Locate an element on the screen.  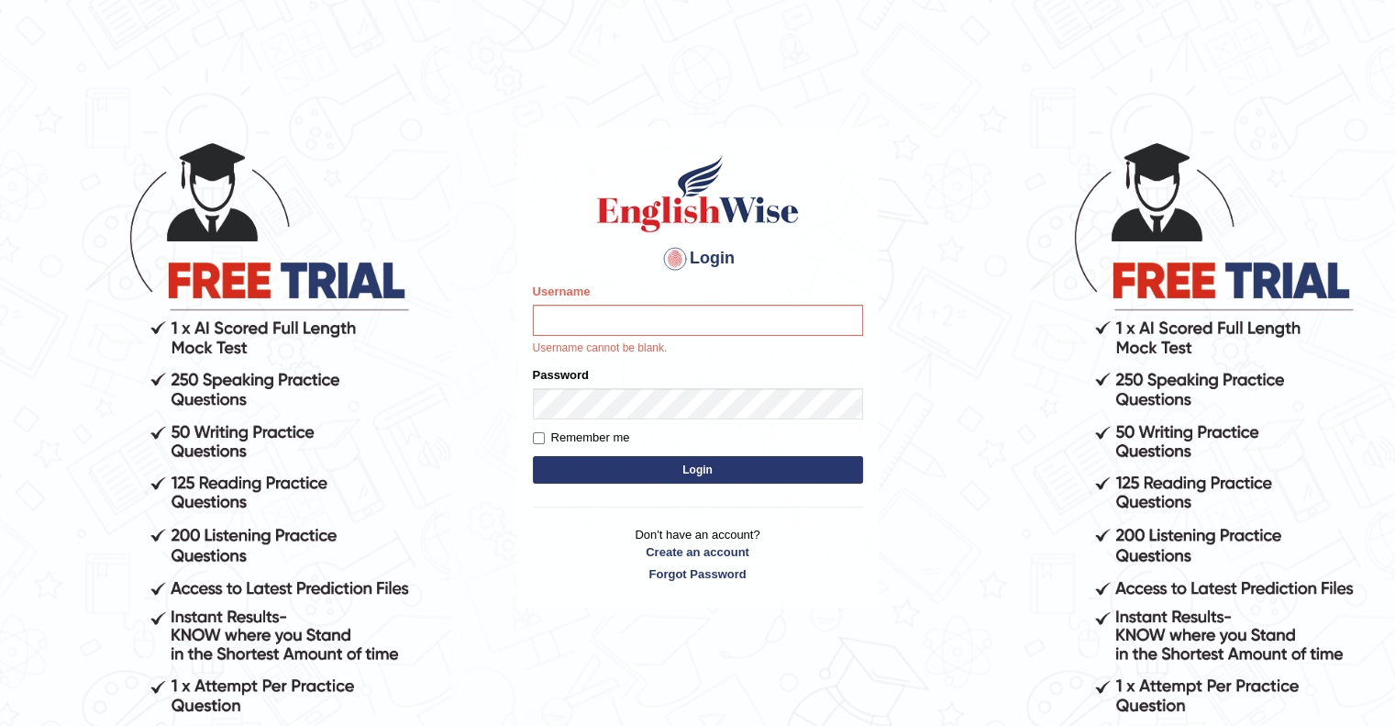
label: Password is located at coordinates (560, 374).